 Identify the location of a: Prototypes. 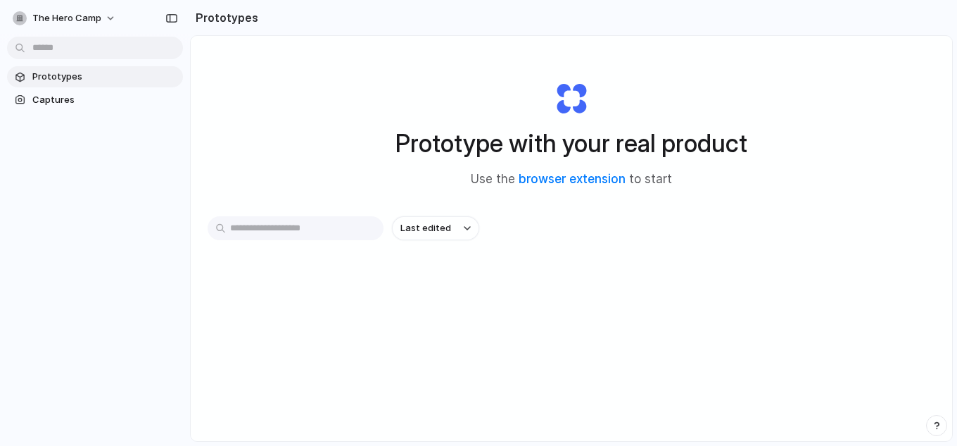
(95, 77).